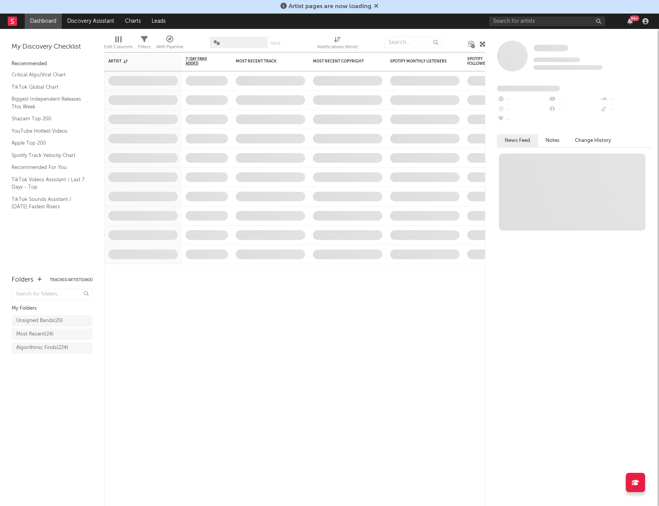  I want to click on a: Shazam Top 200, so click(48, 119).